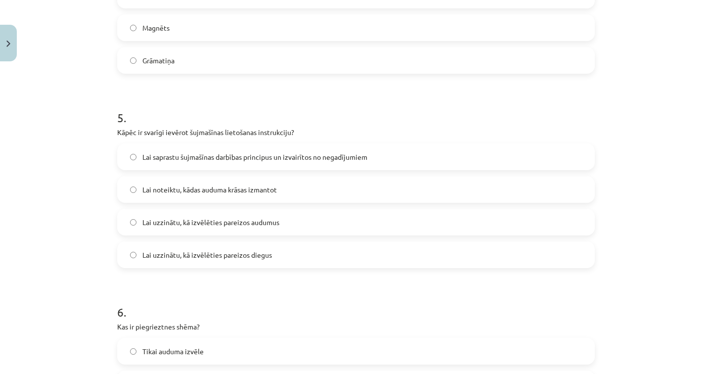  I want to click on span: Tikai auduma izvēle, so click(173, 351).